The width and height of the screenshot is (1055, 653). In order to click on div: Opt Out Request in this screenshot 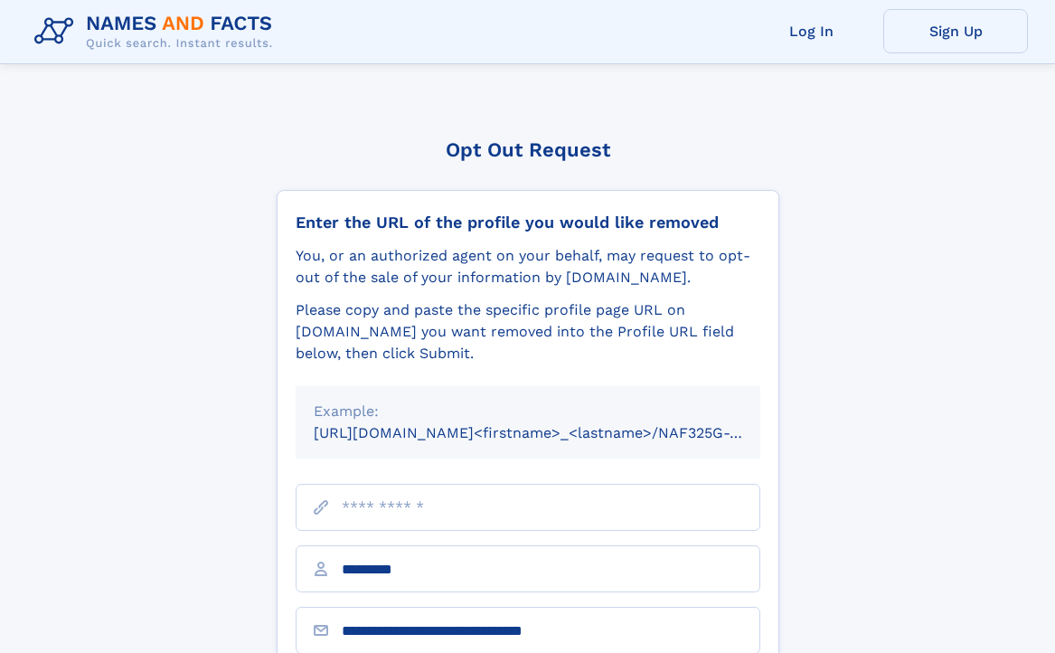, I will do `click(528, 149)`.